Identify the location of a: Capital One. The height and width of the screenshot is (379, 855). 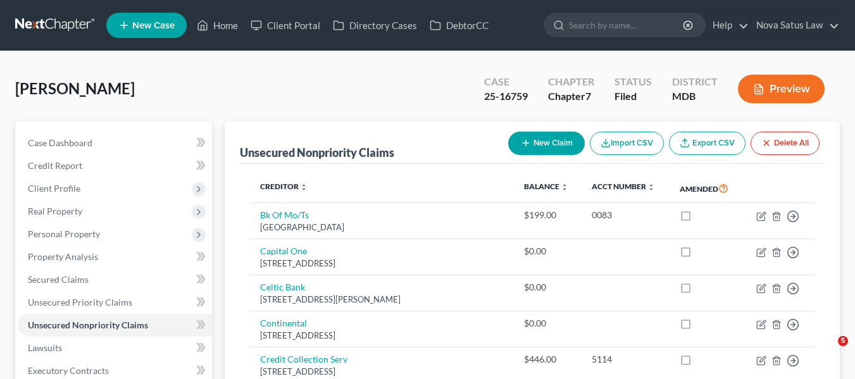
(283, 251).